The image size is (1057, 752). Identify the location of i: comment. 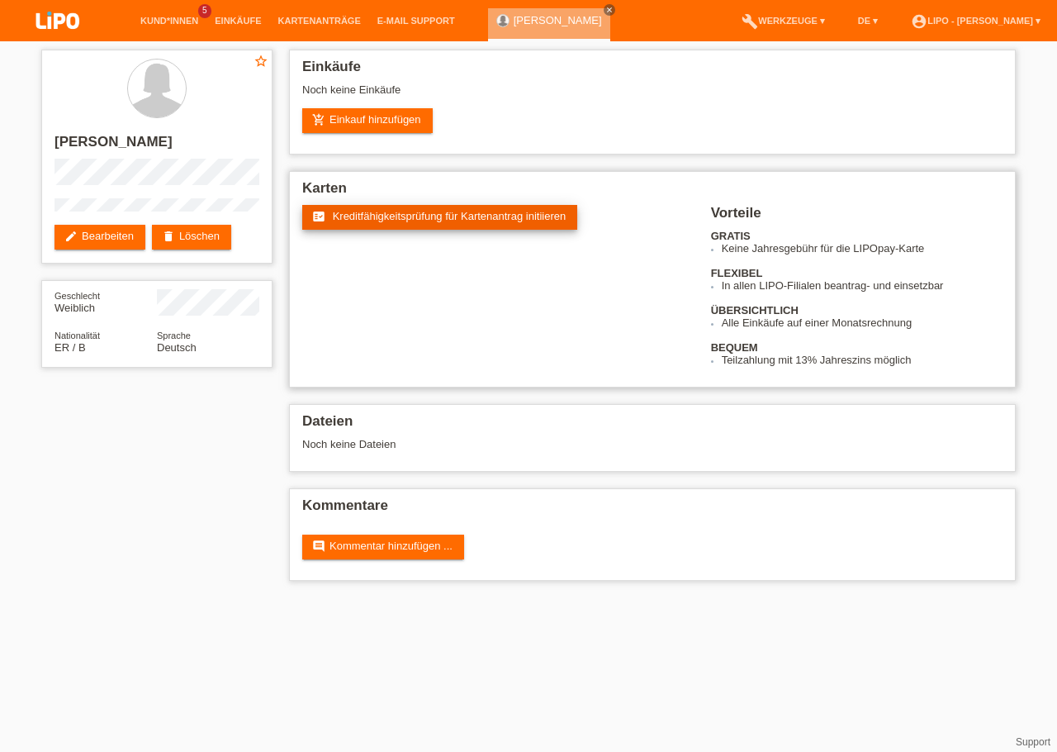
(319, 546).